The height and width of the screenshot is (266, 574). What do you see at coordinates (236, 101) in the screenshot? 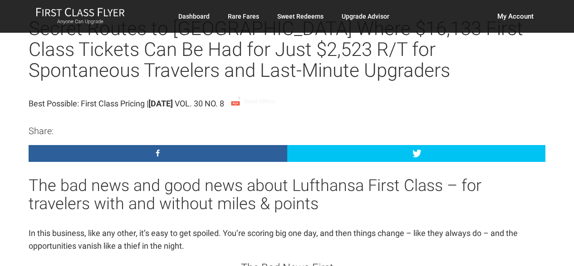
I see `img: pdf-file.svg` at bounding box center [236, 101].